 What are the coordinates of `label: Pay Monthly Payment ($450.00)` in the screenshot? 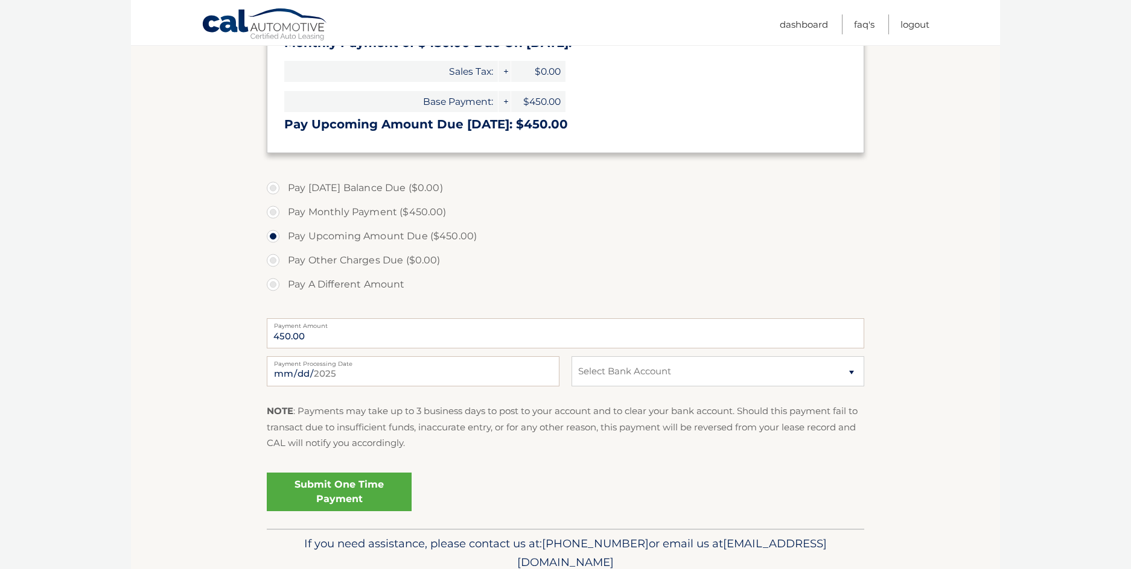 It's located at (565, 212).